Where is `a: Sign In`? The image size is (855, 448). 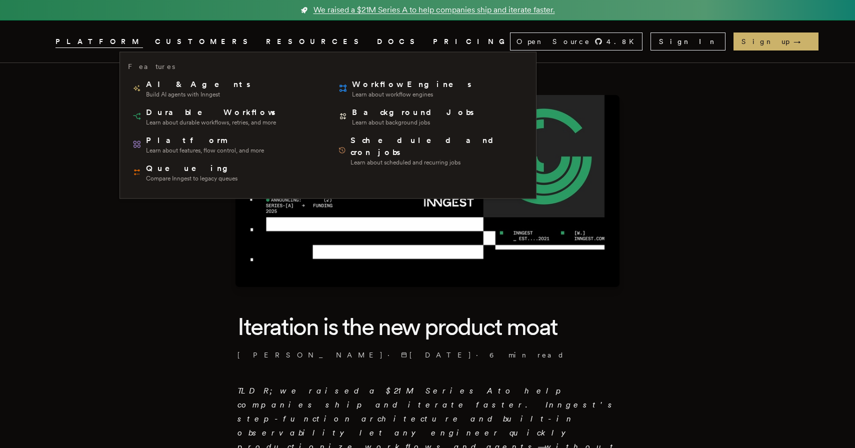 a: Sign In is located at coordinates (688, 41).